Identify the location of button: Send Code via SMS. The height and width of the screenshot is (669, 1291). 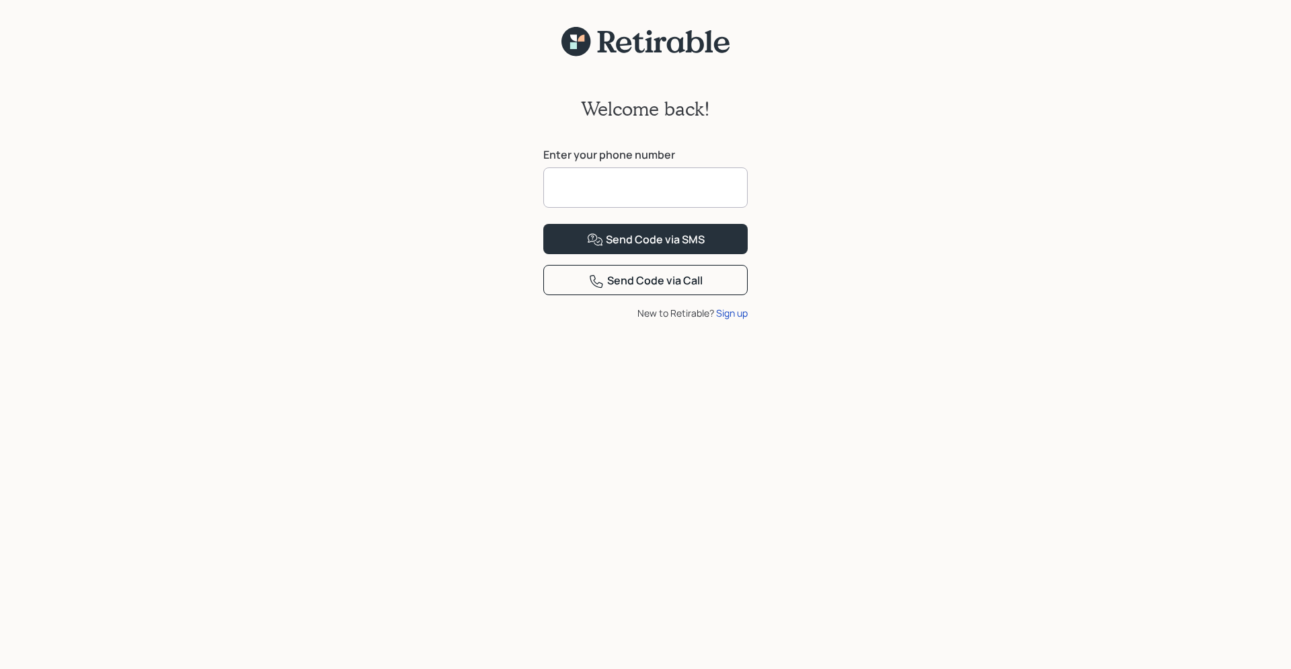
(646, 239).